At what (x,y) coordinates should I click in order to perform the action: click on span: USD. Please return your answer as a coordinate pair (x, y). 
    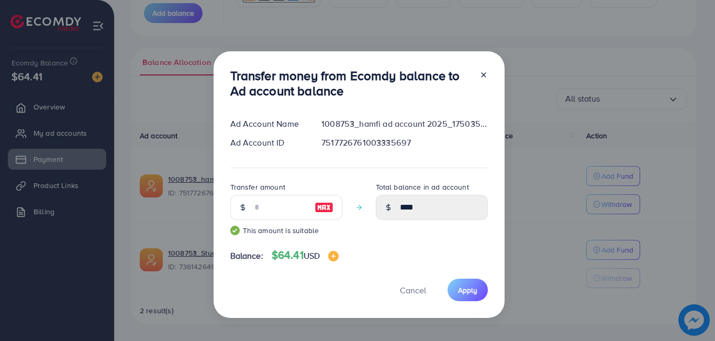
    Looking at the image, I should click on (312, 256).